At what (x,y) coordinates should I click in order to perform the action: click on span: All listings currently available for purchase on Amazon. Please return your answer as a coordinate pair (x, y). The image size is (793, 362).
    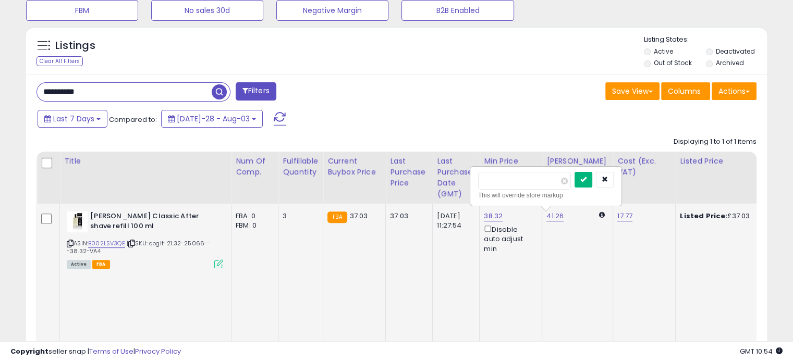
    Looking at the image, I should click on (79, 264).